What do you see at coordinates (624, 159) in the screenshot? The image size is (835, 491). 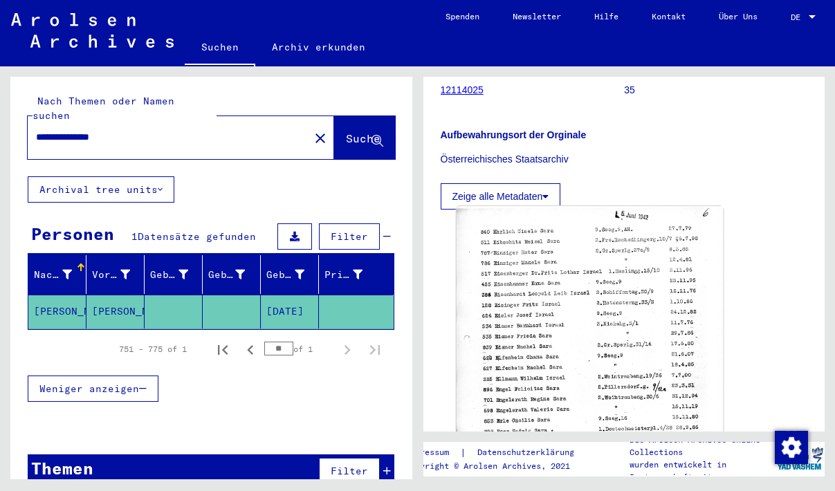 I see `p: Österreichisches Staatsarchiv` at bounding box center [624, 159].